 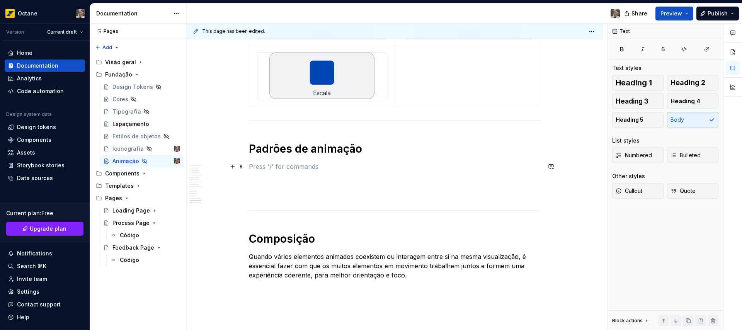 What do you see at coordinates (692, 191) in the screenshot?
I see `button: Quote` at bounding box center [692, 191].